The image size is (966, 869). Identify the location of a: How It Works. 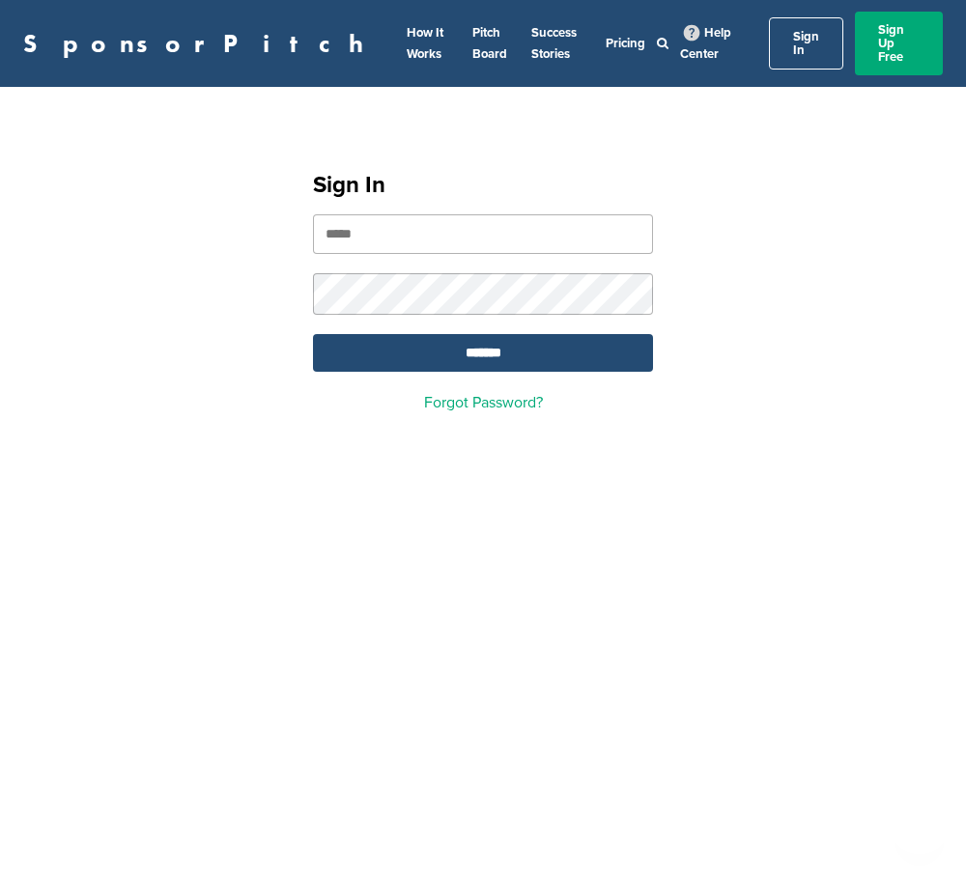
(425, 43).